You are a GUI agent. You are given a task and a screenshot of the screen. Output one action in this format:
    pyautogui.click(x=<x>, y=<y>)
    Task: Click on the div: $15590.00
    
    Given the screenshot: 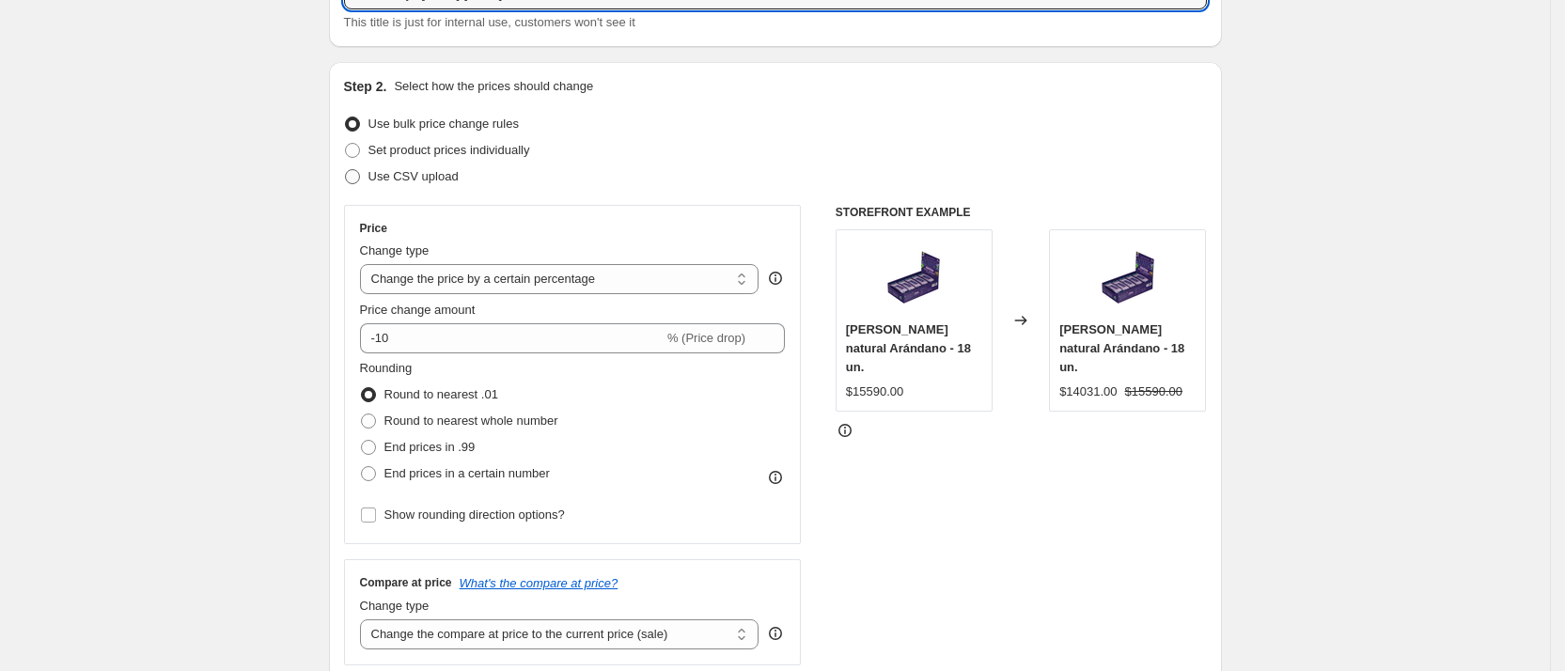 What is the action you would take?
    pyautogui.click(x=874, y=392)
    